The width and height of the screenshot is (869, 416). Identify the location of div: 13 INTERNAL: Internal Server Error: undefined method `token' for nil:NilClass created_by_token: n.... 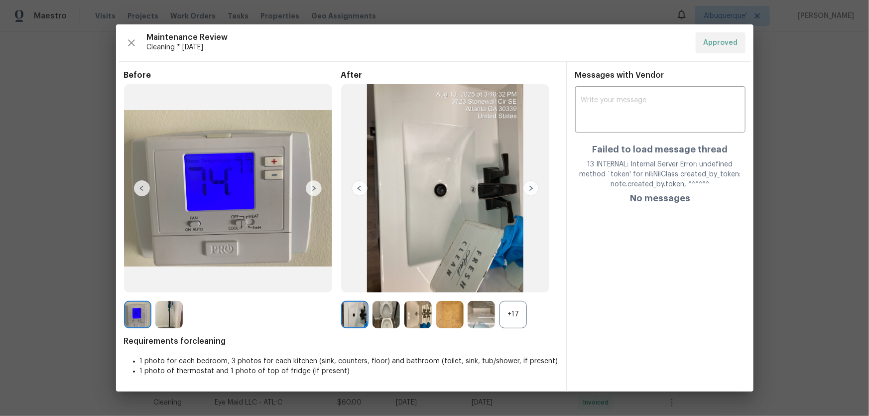
(660, 174).